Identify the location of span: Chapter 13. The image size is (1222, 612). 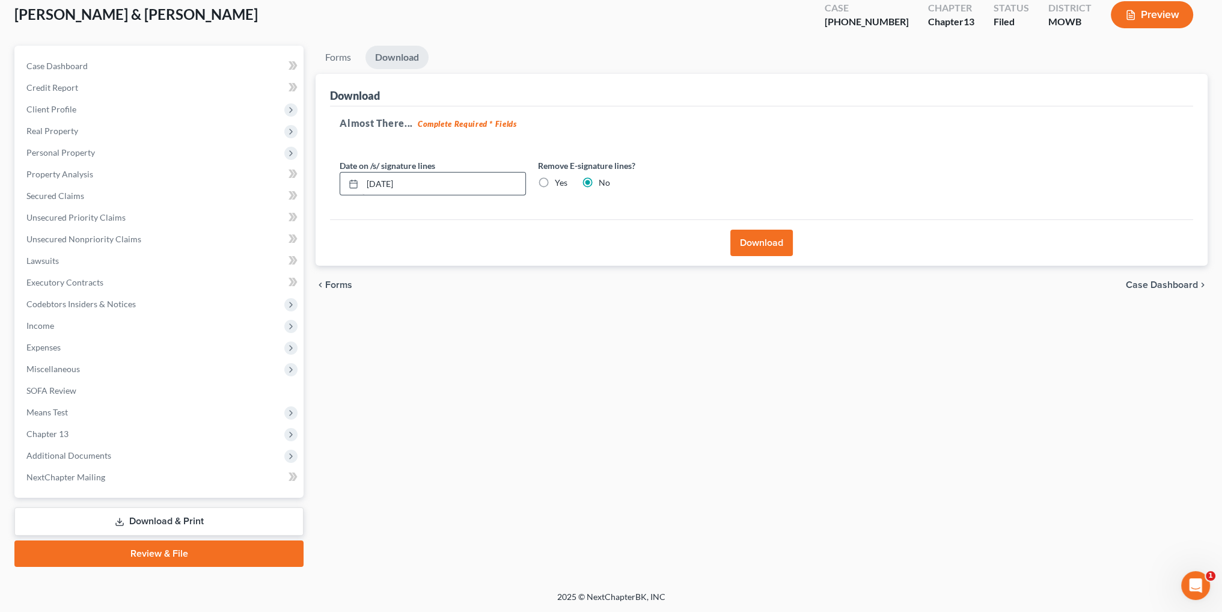
(47, 433).